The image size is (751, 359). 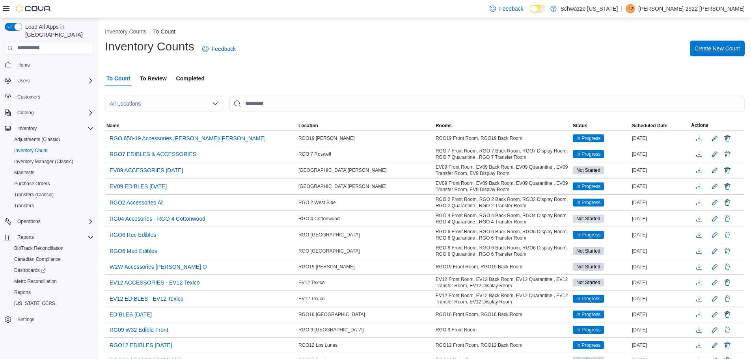 What do you see at coordinates (52, 173) in the screenshot?
I see `button: Manifests` at bounding box center [52, 173].